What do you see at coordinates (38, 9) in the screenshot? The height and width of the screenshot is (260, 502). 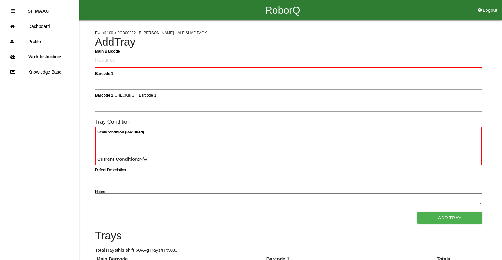 I see `p: SF MAAC` at bounding box center [38, 9].